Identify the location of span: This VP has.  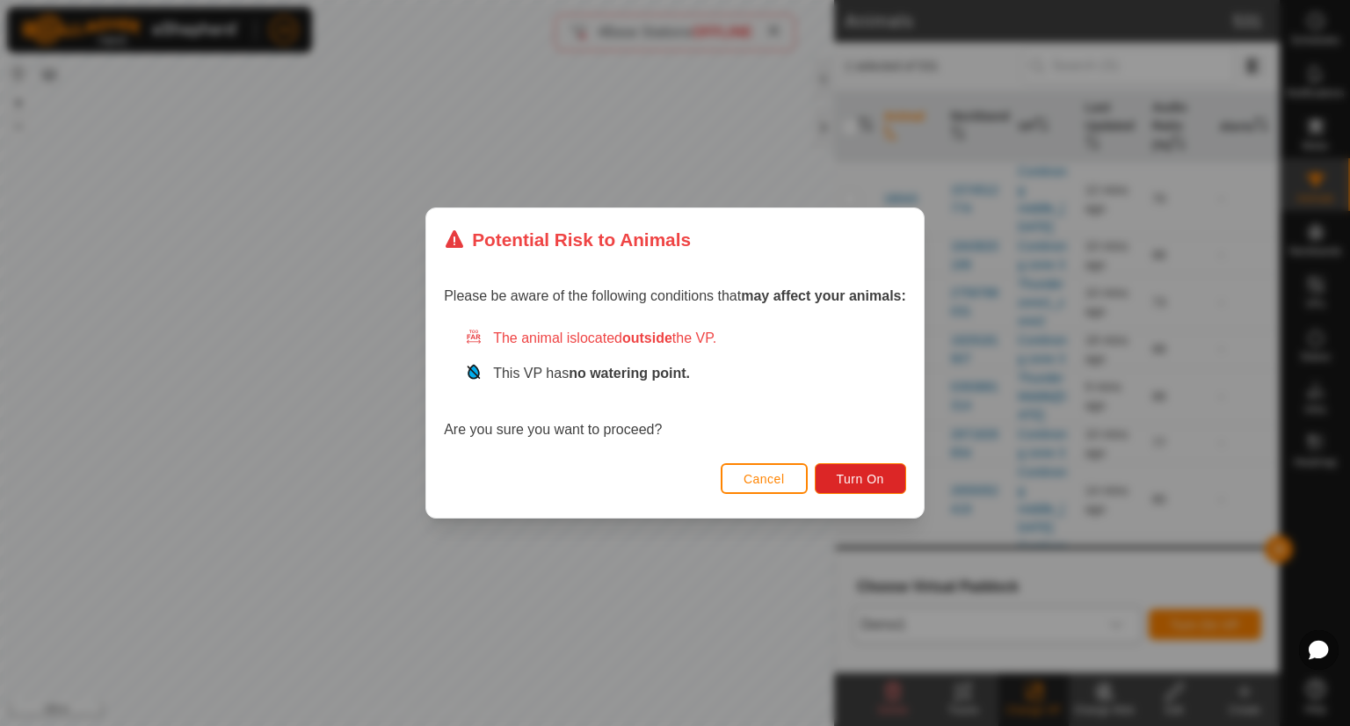
(591, 373).